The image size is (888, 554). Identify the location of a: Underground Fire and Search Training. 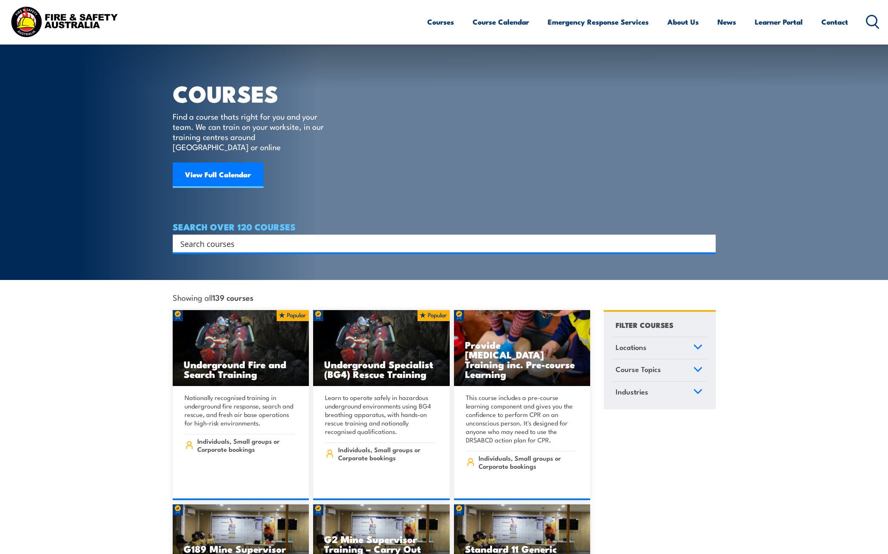
(241, 348).